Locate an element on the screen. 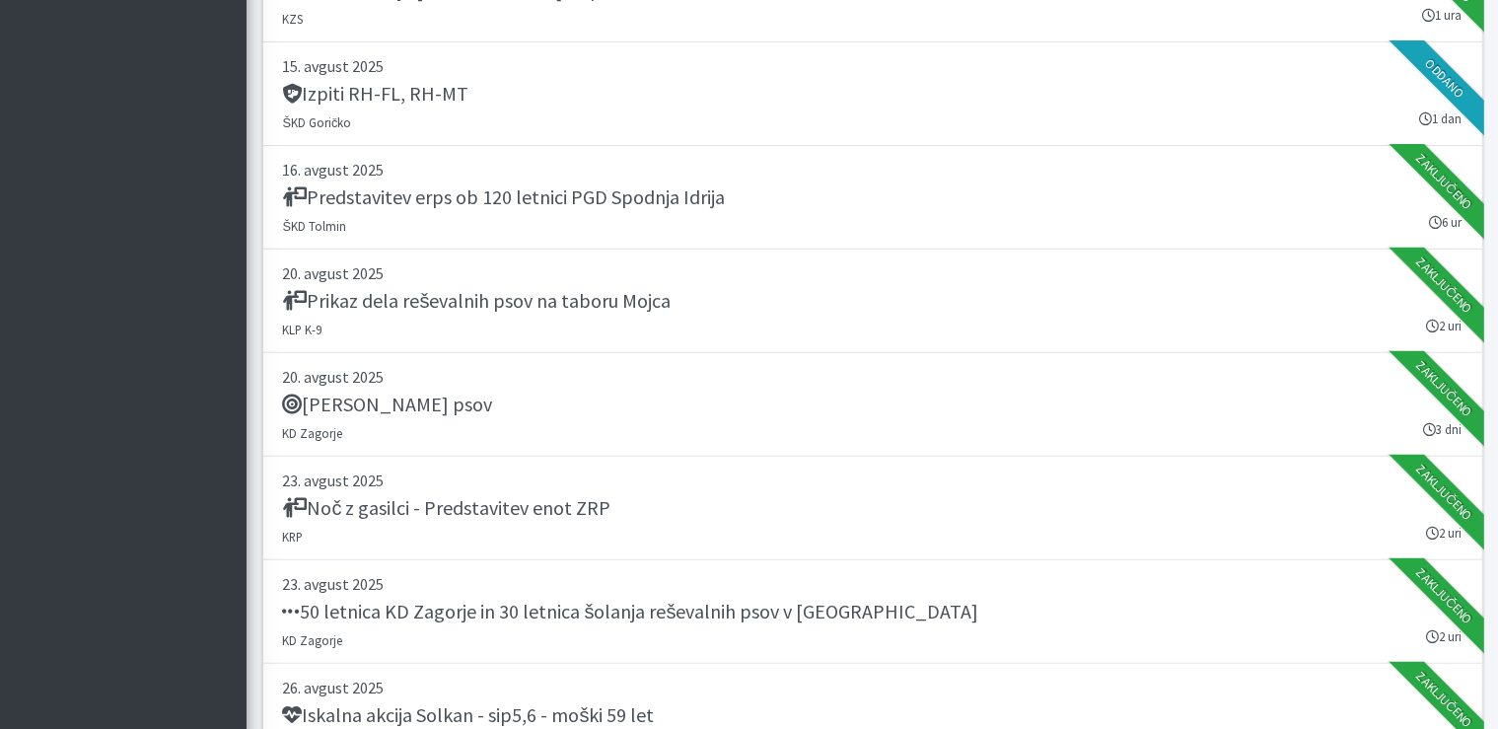  h5: Prikaz dela reševalnih psov na taboru Mojca is located at coordinates (477, 301).